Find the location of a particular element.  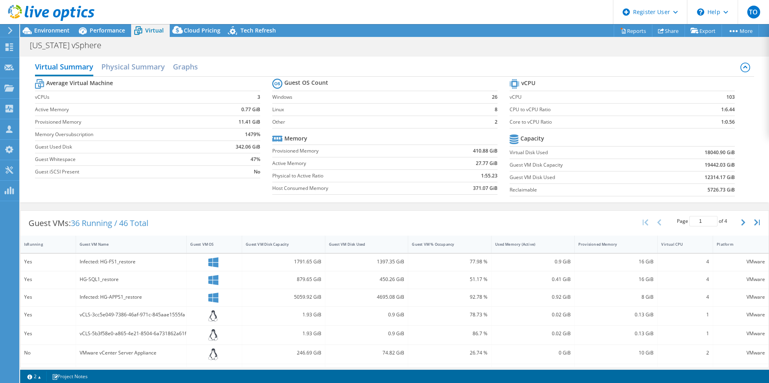

b: 27.77 GiB is located at coordinates (486, 164).